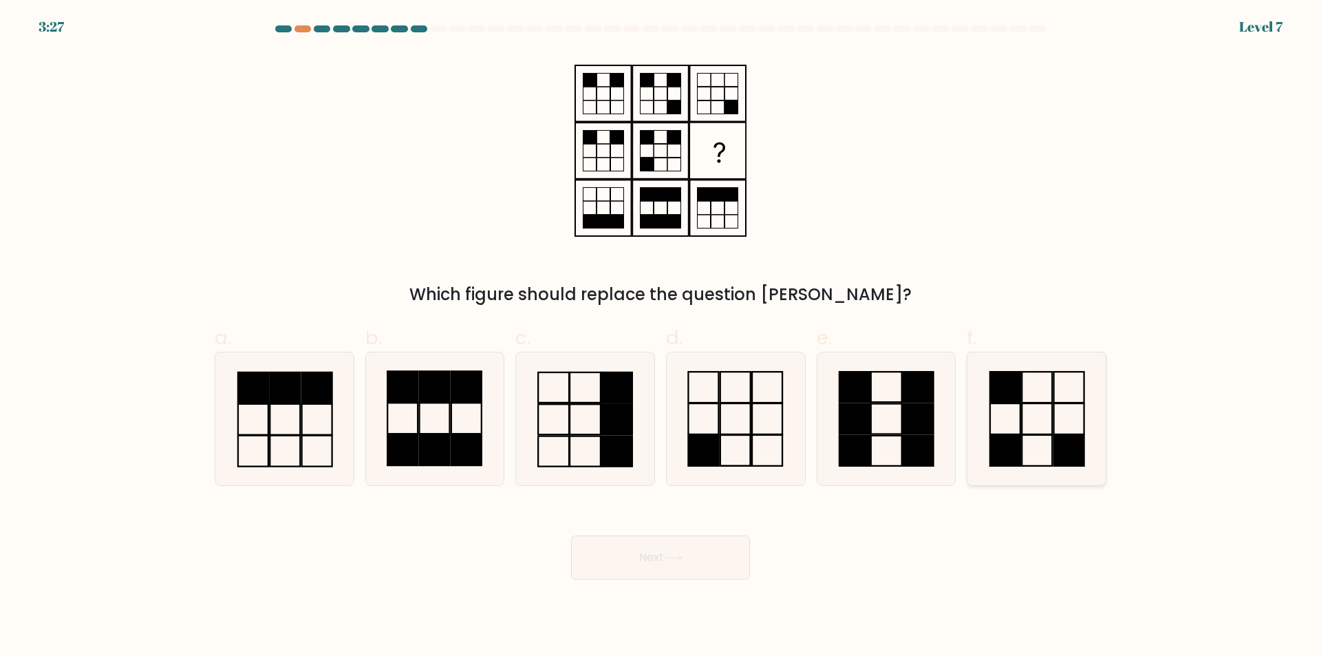  Describe the element at coordinates (523, 337) in the screenshot. I see `span: c.` at that location.